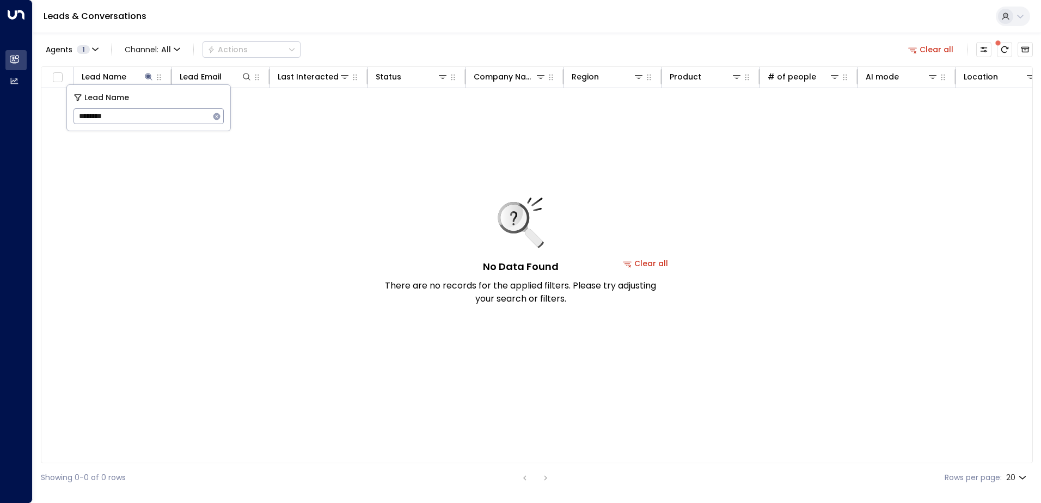 This screenshot has height=503, width=1041. I want to click on span: Lead Name, so click(107, 97).